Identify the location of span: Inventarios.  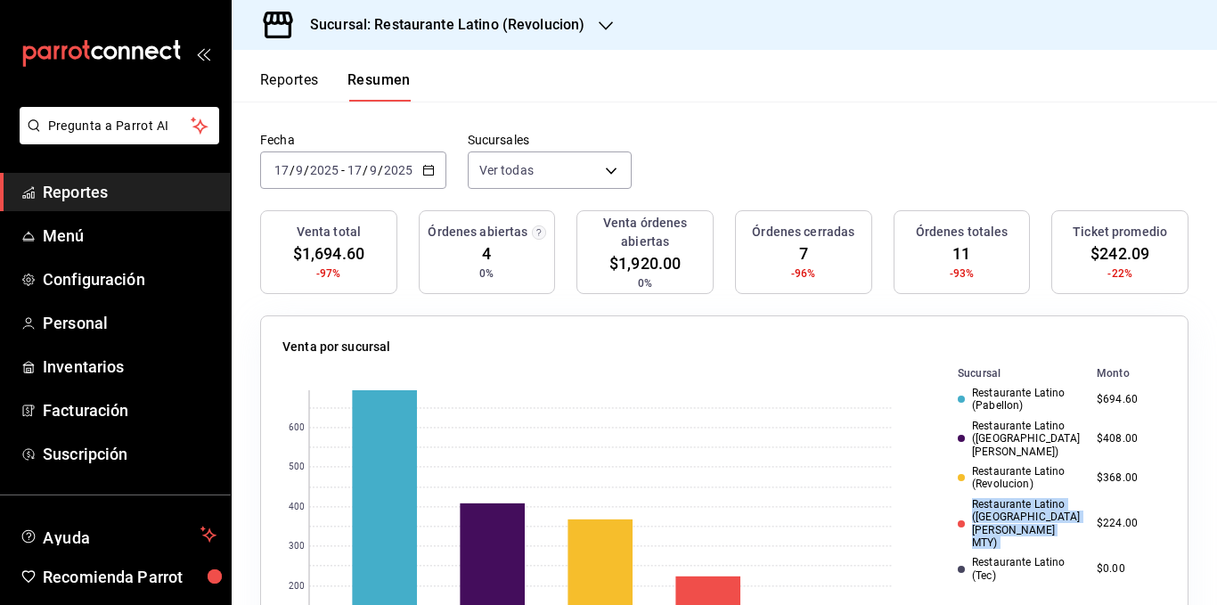
(129, 366).